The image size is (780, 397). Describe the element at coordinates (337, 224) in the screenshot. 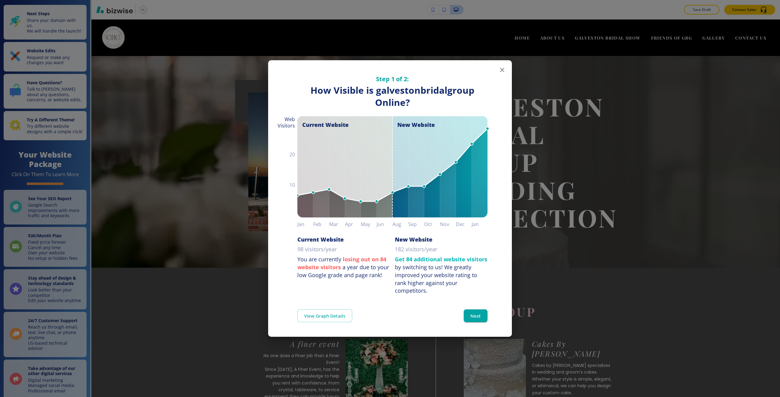

I see `h6: Mar` at that location.